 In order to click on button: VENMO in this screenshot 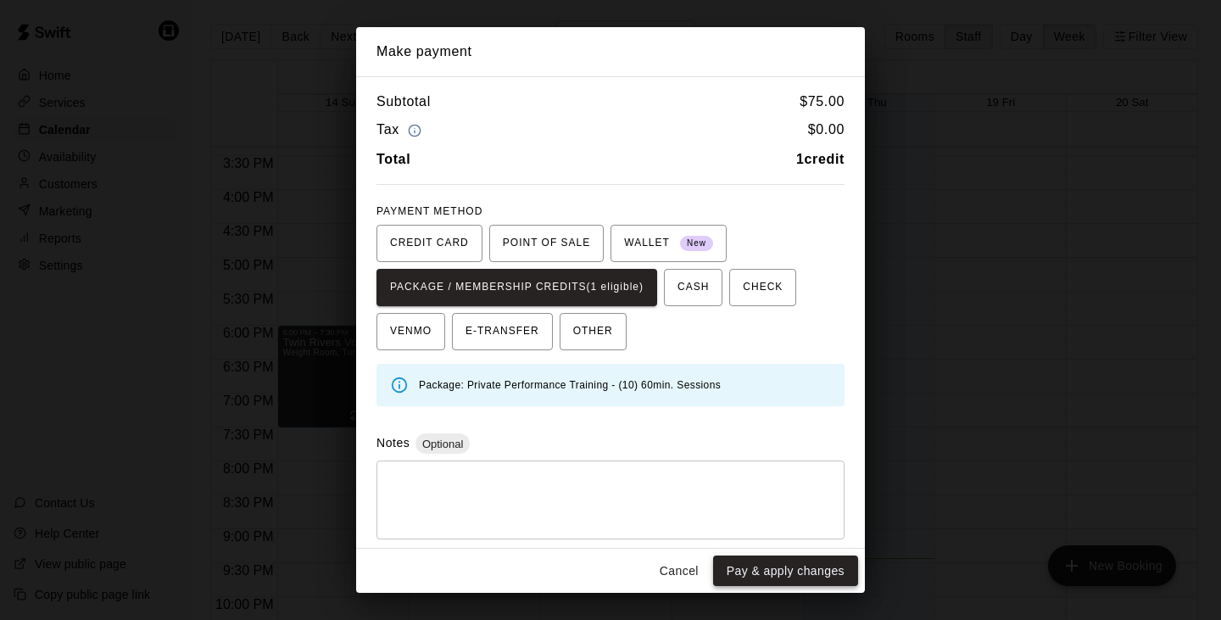, I will do `click(411, 332)`.